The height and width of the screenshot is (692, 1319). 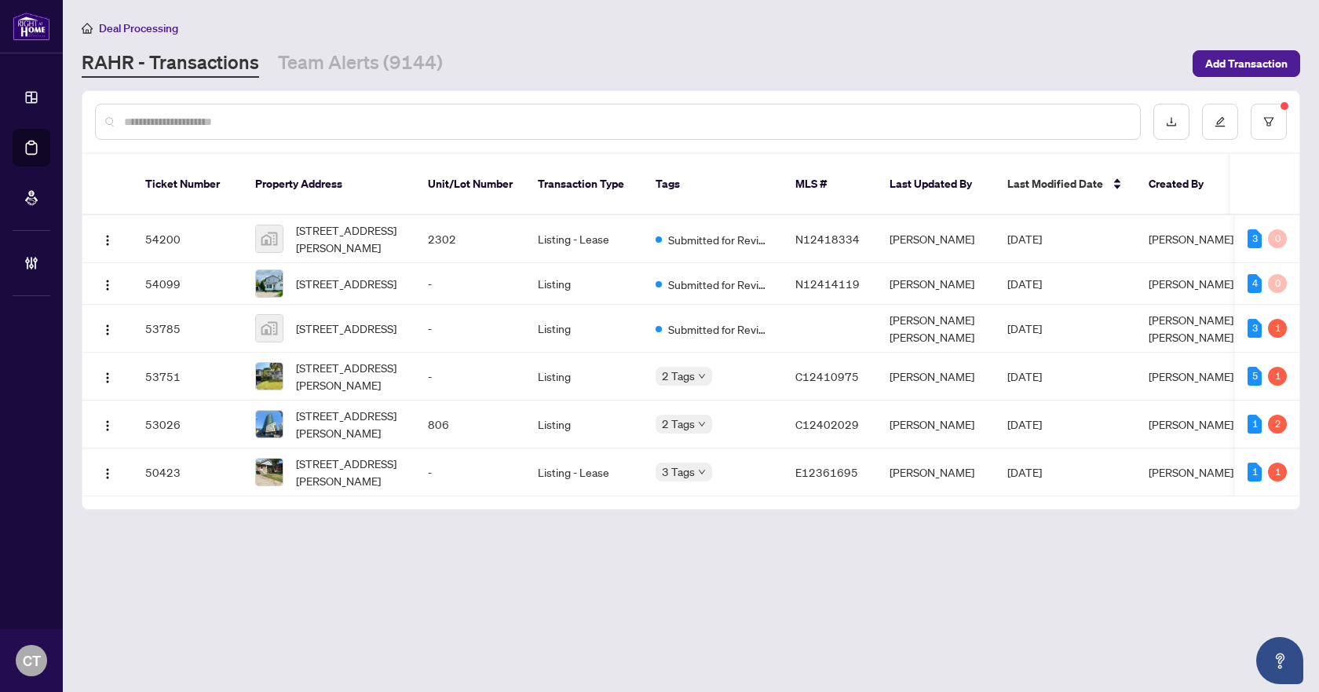 I want to click on span: C12402029, so click(x=827, y=424).